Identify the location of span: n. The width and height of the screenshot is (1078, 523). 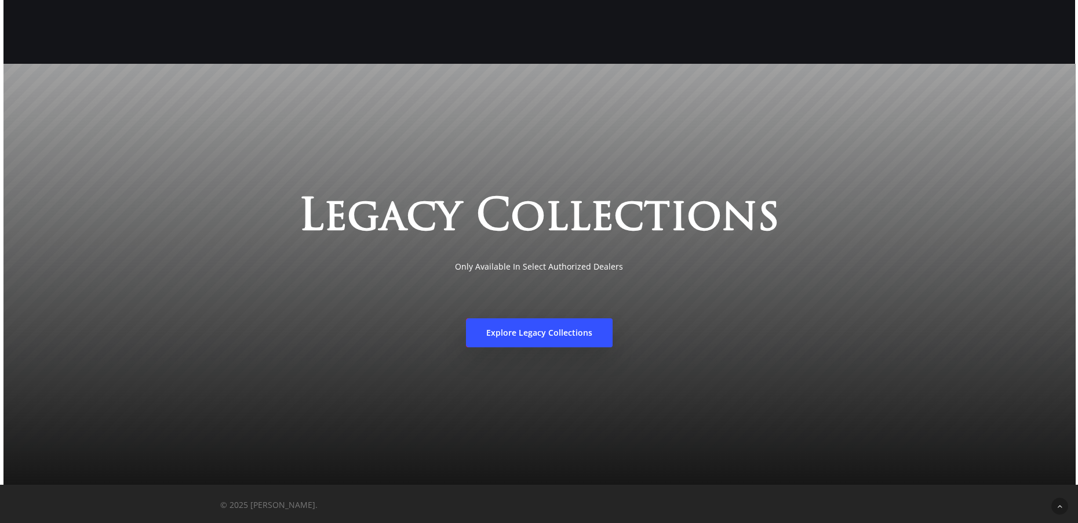
(740, 219).